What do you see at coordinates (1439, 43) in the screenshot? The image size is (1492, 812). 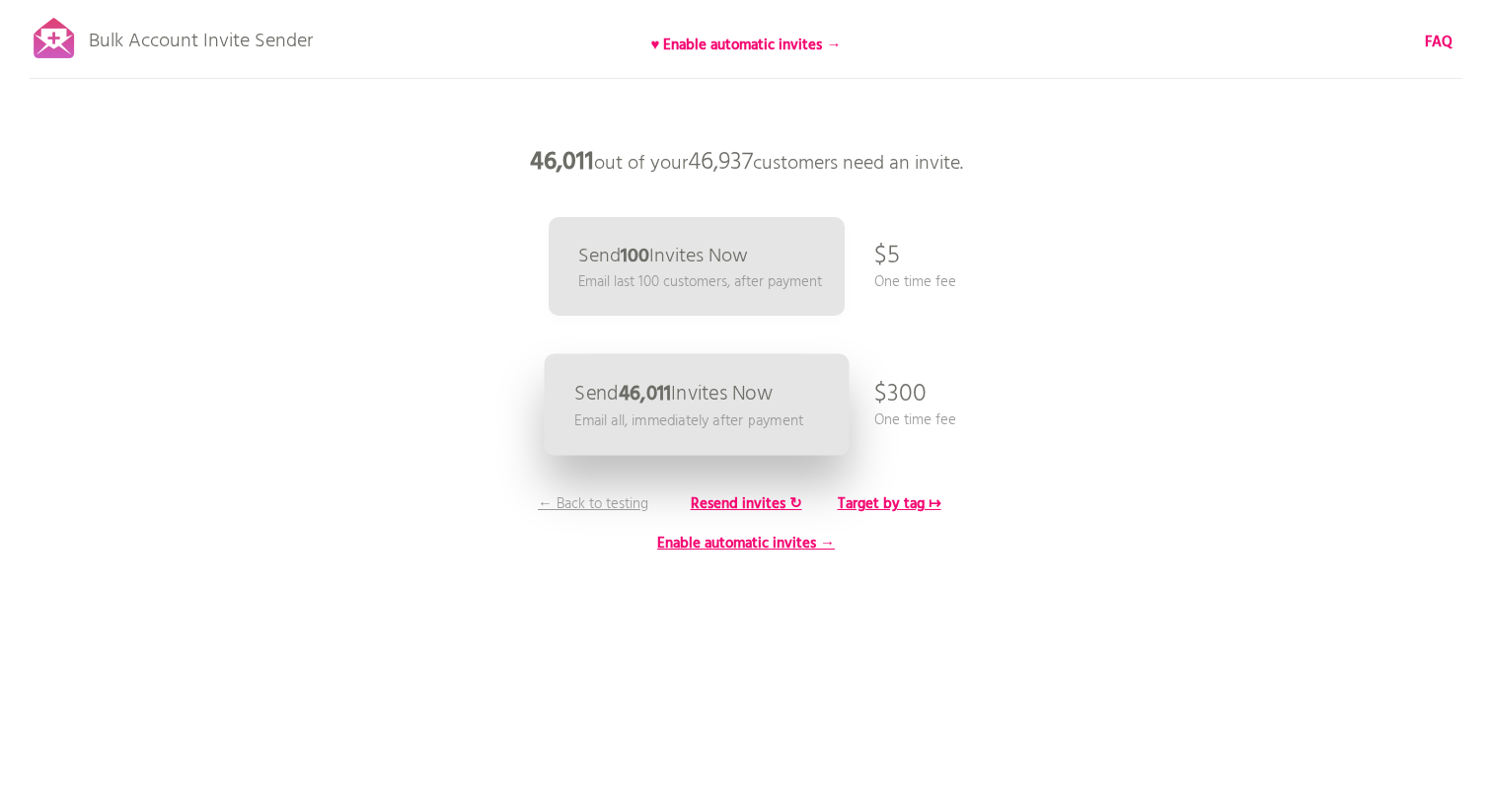 I see `b: FAQ` at bounding box center [1439, 43].